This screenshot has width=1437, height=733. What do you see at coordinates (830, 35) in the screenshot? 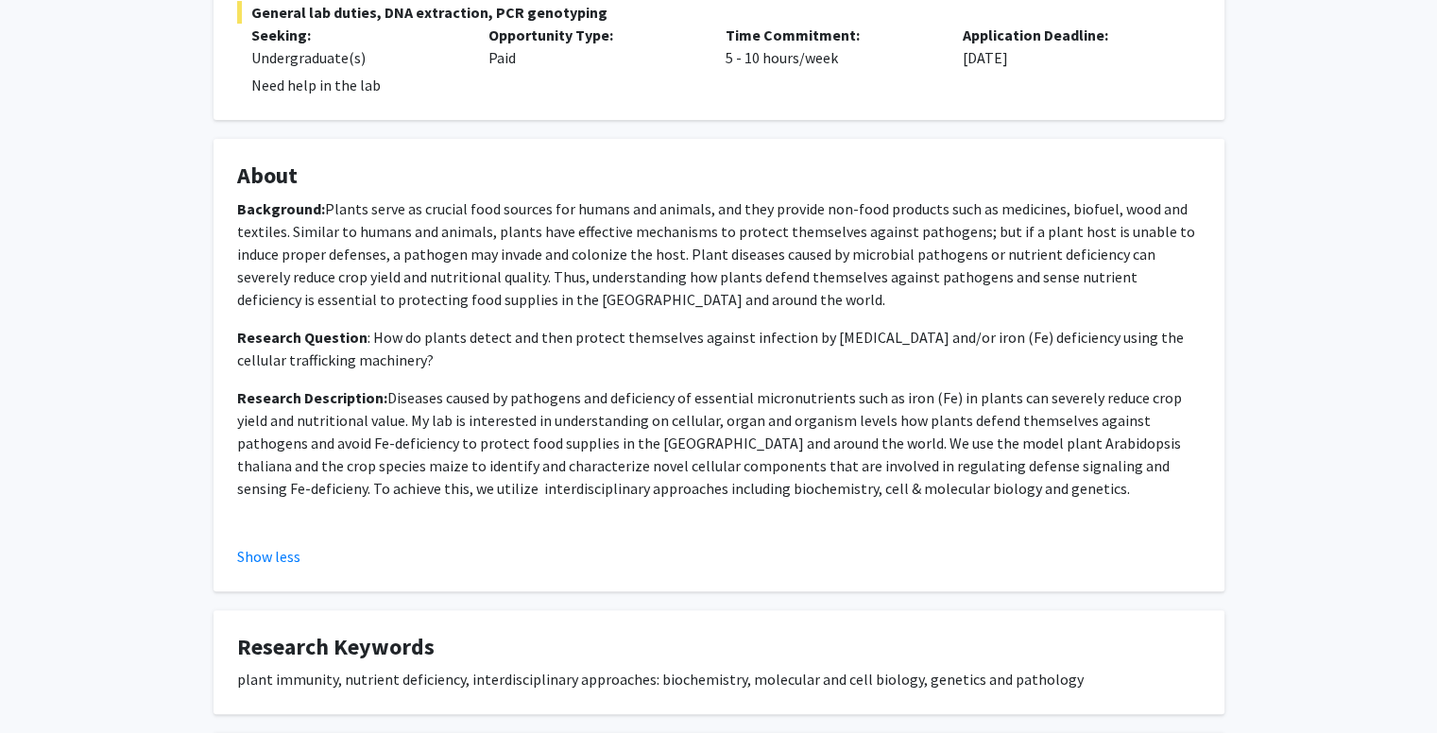
I see `p: Time Commitment:` at bounding box center [830, 35].